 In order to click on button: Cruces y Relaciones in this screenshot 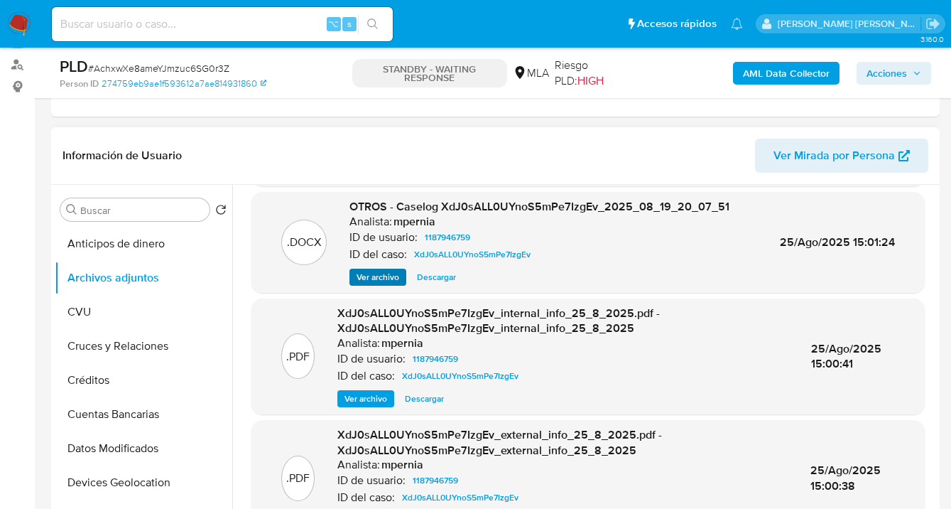, I will do `click(143, 346)`.